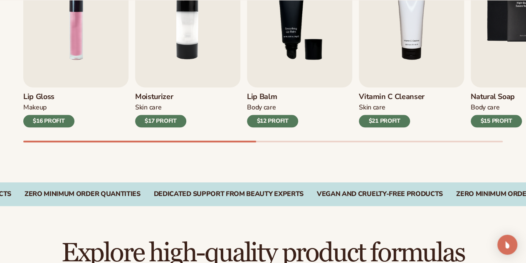 This screenshot has height=263, width=526. I want to click on div: Vegan and Cruelty-Free Products, so click(380, 194).